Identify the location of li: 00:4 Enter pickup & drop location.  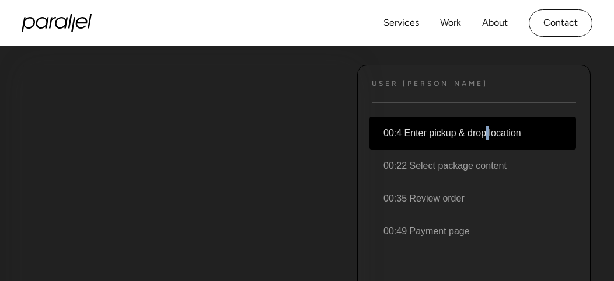
(473, 133).